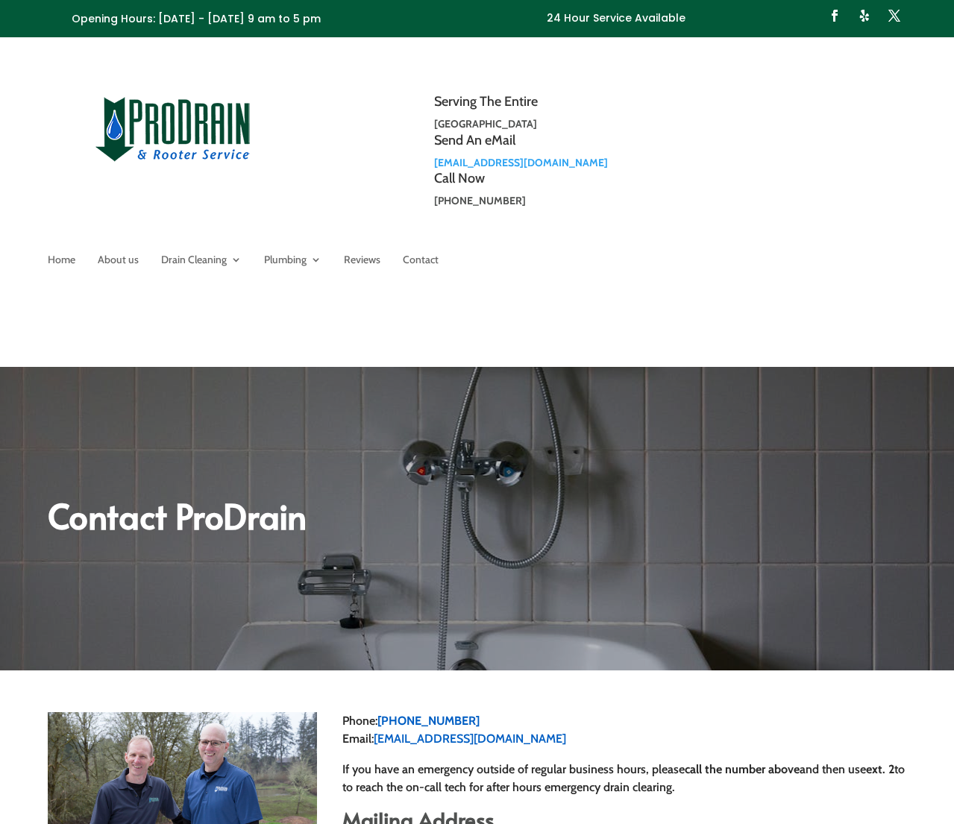 The width and height of the screenshot is (954, 824). What do you see at coordinates (459, 178) in the screenshot?
I see `span: Call Now` at bounding box center [459, 178].